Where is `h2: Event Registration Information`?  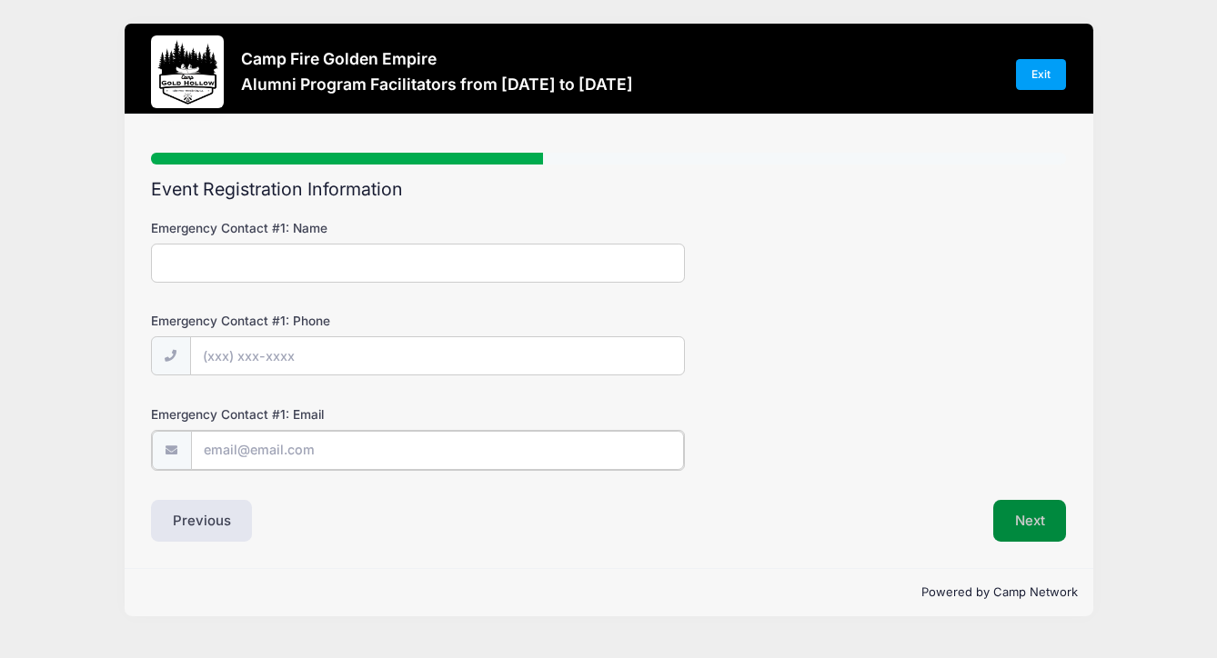
h2: Event Registration Information is located at coordinates (608, 189).